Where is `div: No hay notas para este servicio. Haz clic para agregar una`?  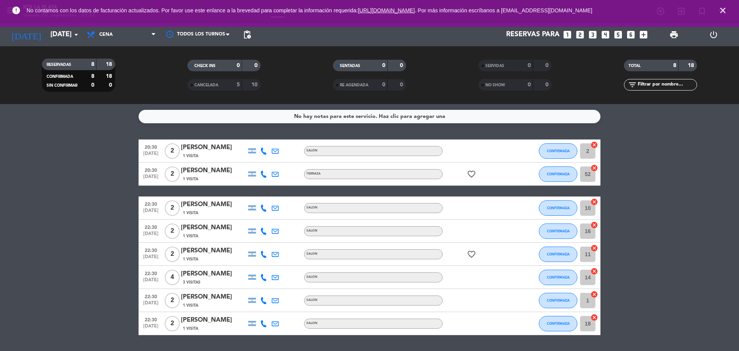
div: No hay notas para este servicio. Haz clic para agregar una is located at coordinates (370, 116).